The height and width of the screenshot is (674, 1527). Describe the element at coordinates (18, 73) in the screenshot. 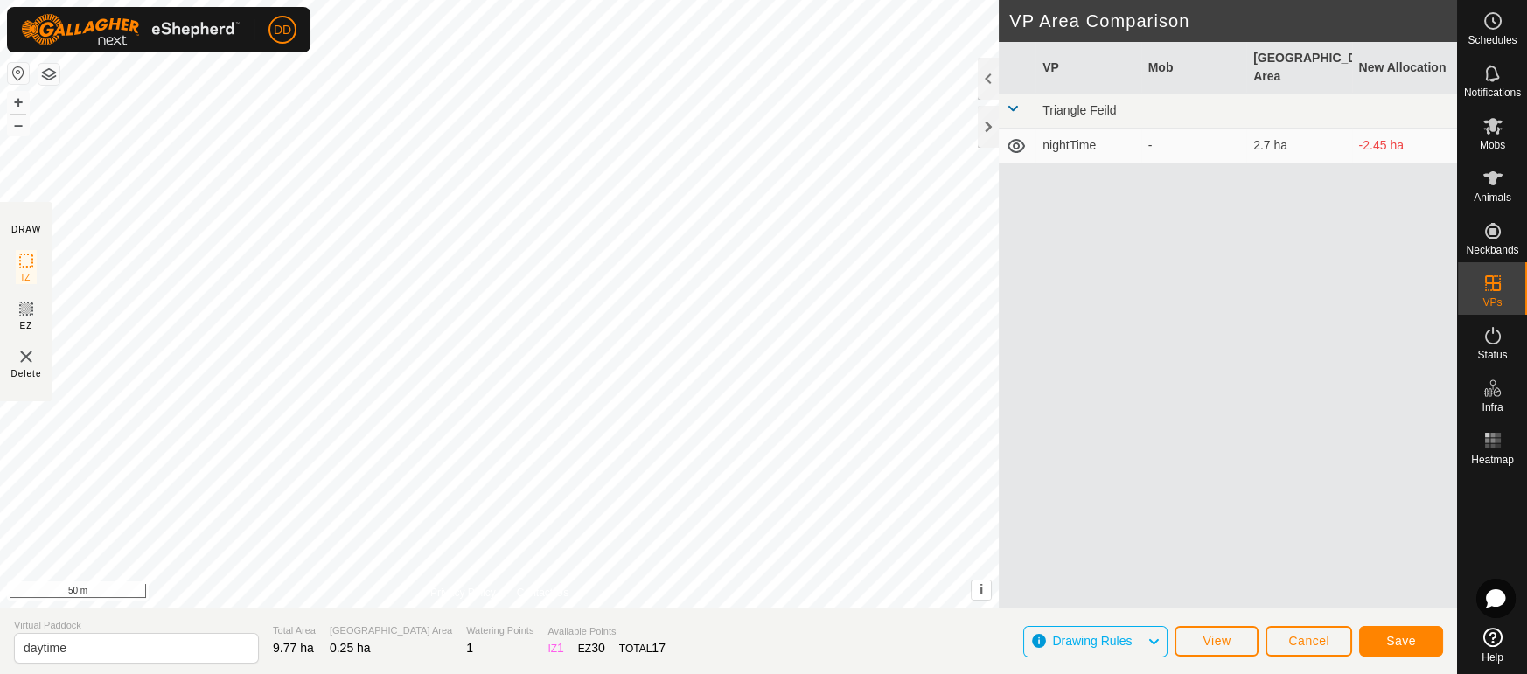

I see `button: Reset Map` at that location.